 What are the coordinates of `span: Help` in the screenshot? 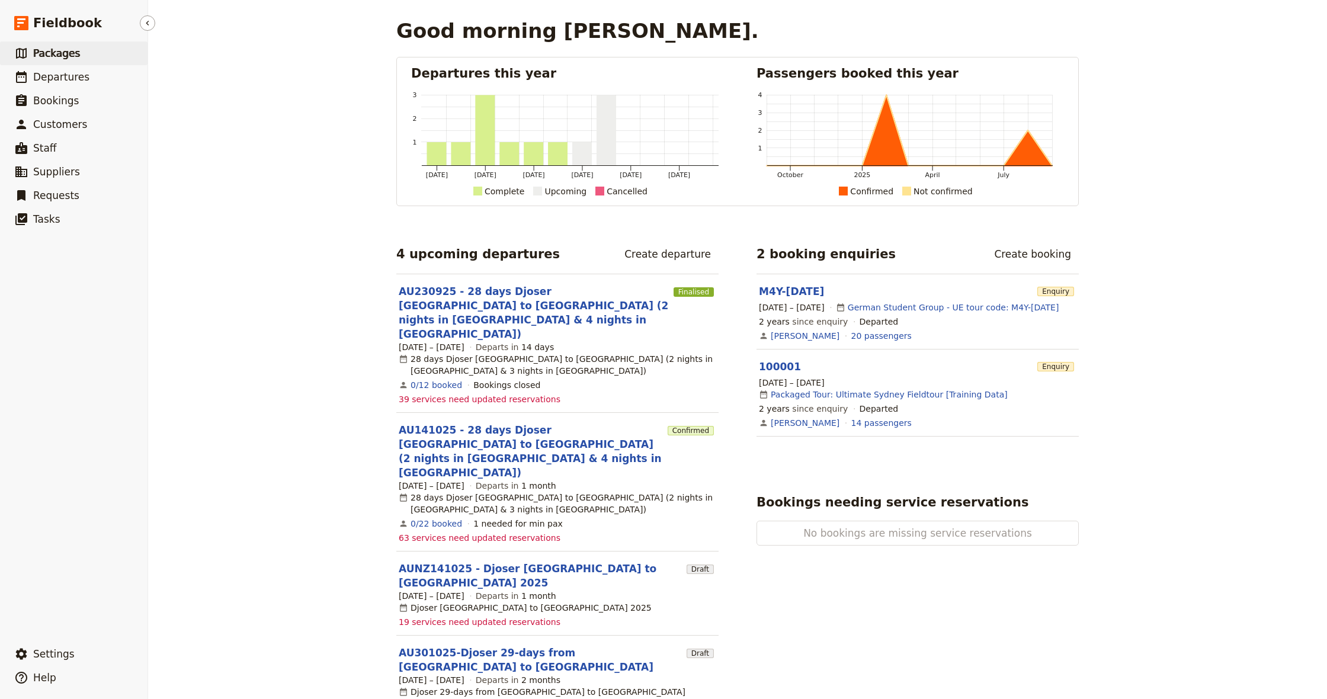 It's located at (44, 678).